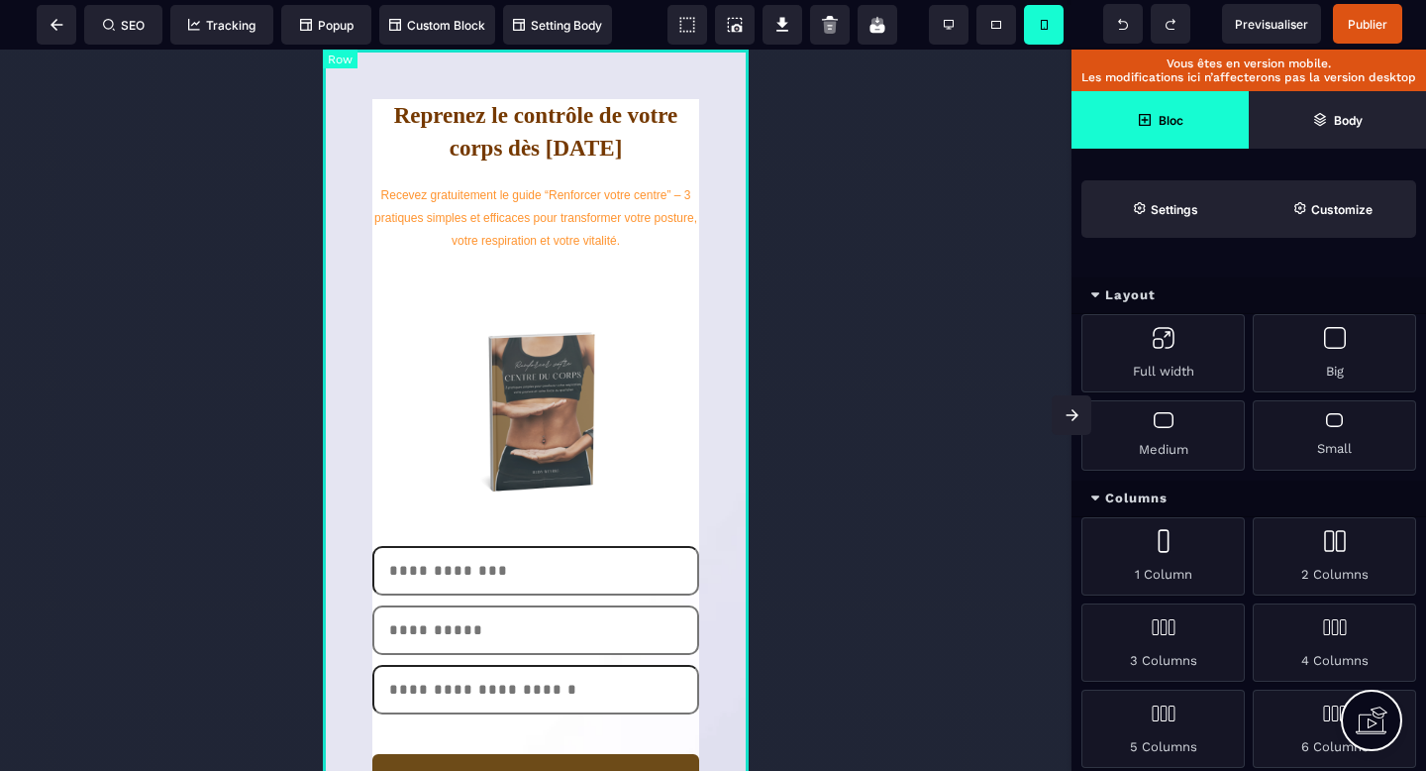  Describe the element at coordinates (1249, 498) in the screenshot. I see `div: Columns` at that location.